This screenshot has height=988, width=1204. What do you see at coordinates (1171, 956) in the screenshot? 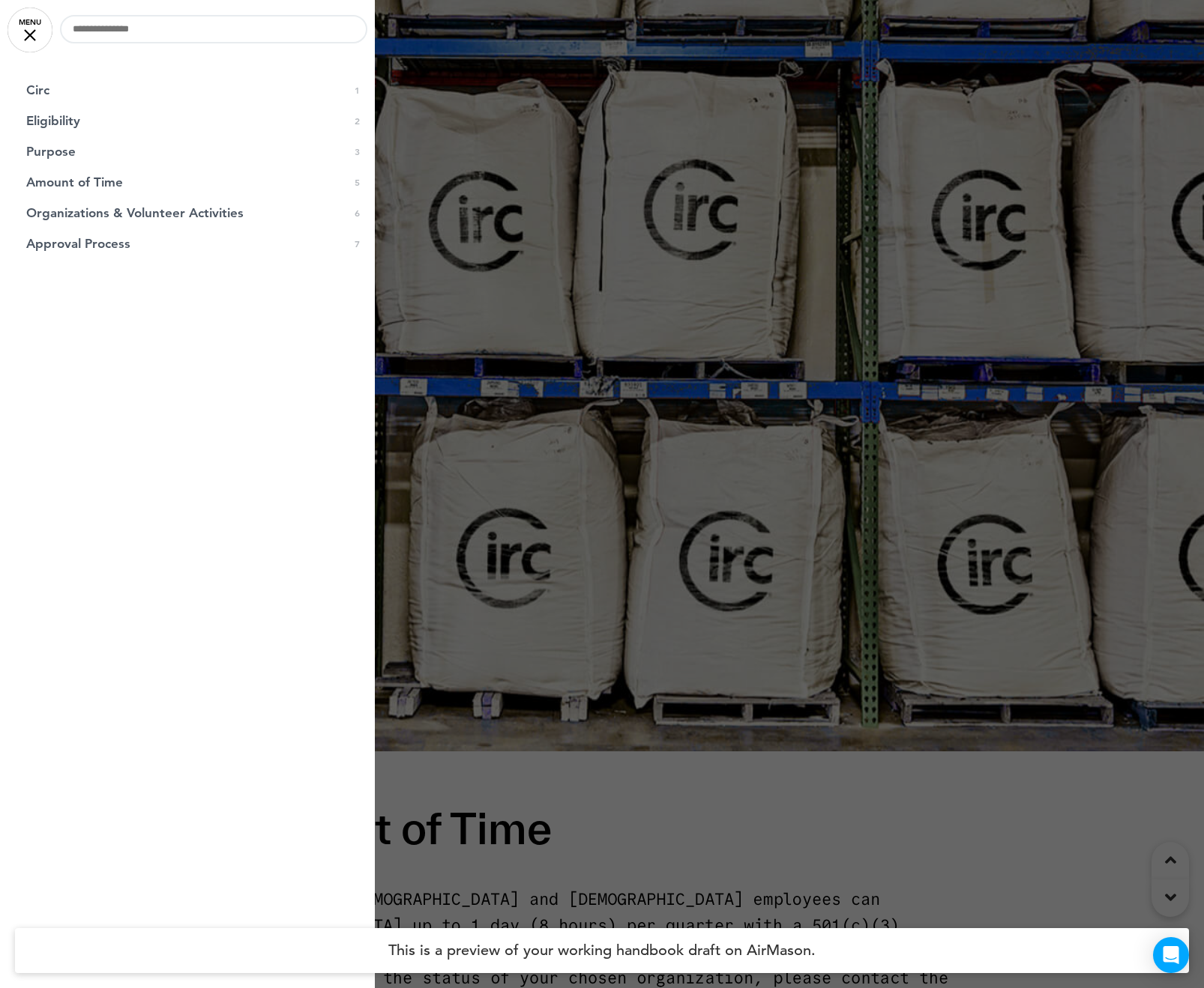
I see `div: Open Intercom Messenger` at bounding box center [1171, 956].